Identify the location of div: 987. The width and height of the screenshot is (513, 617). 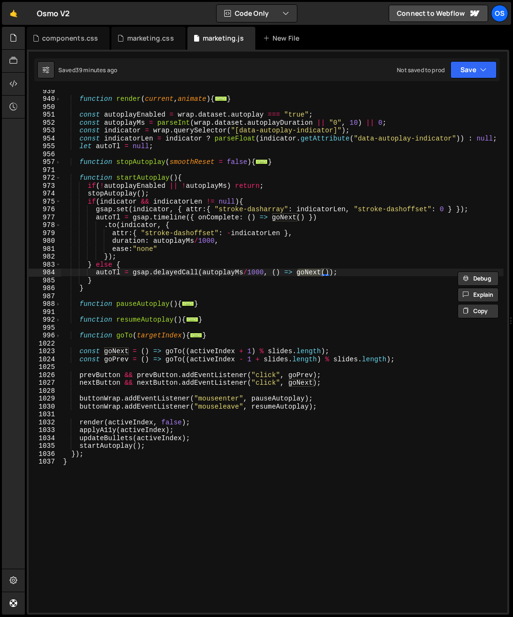
(45, 296).